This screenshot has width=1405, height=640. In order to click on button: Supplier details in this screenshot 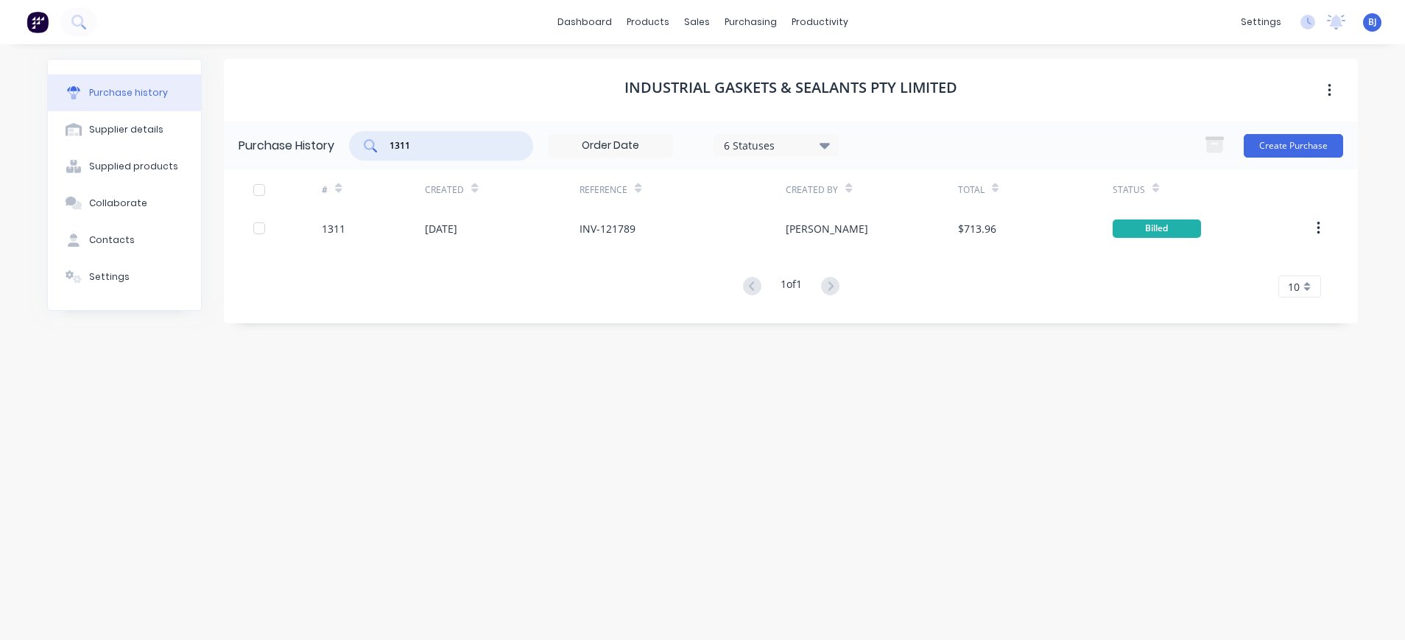, I will do `click(124, 130)`.